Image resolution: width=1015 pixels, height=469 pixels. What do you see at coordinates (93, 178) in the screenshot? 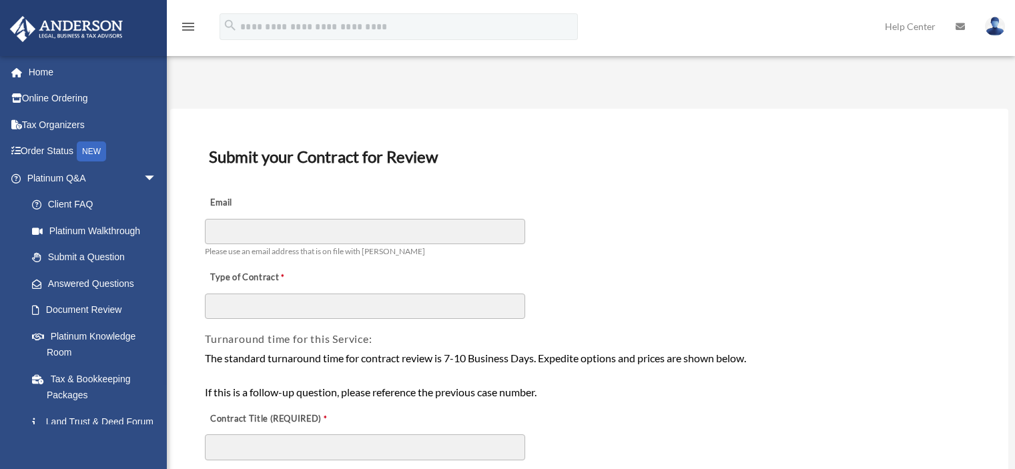
I see `a: Platinum Q&Aarrow_drop_down` at bounding box center [93, 178].